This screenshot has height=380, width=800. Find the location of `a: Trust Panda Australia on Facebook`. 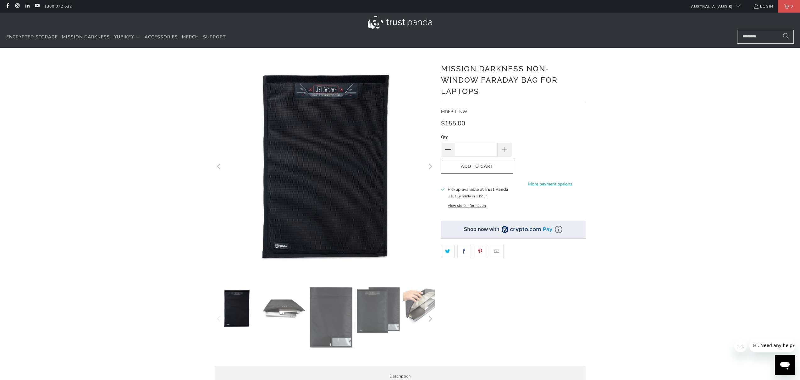

a: Trust Panda Australia on Facebook is located at coordinates (7, 6).